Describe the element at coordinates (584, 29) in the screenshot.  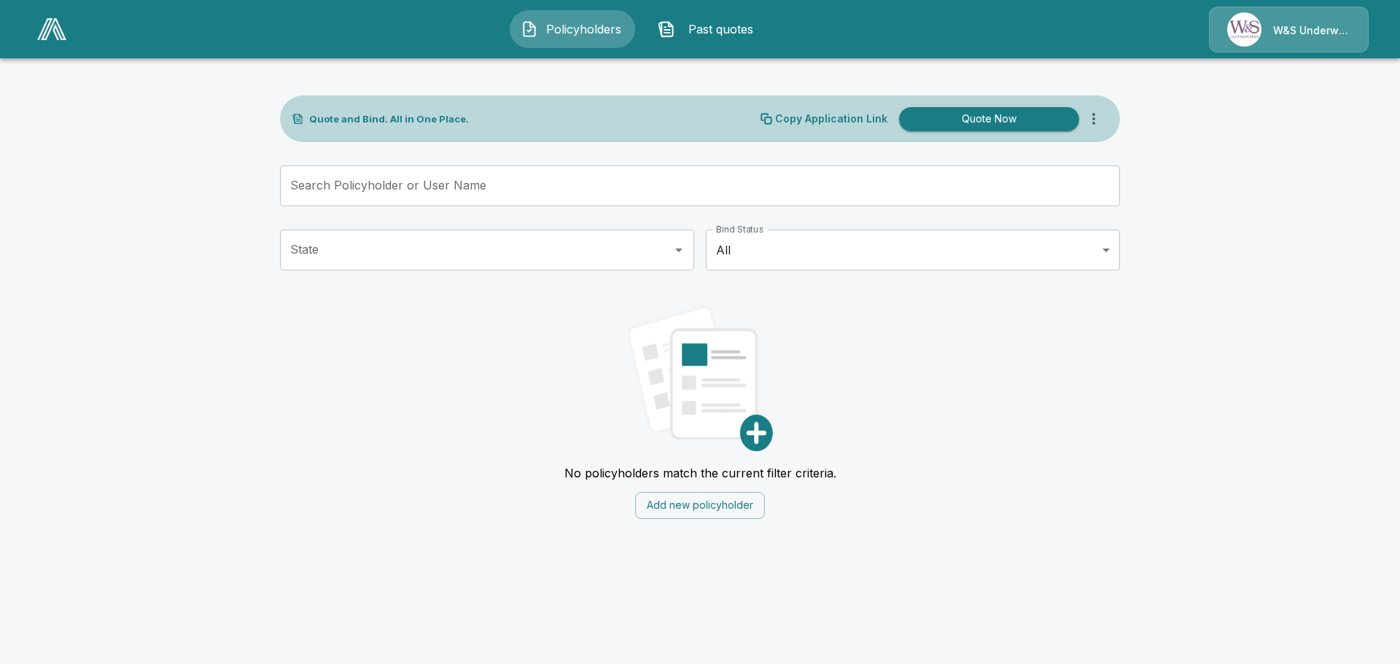
I see `span: Policyholders` at that location.